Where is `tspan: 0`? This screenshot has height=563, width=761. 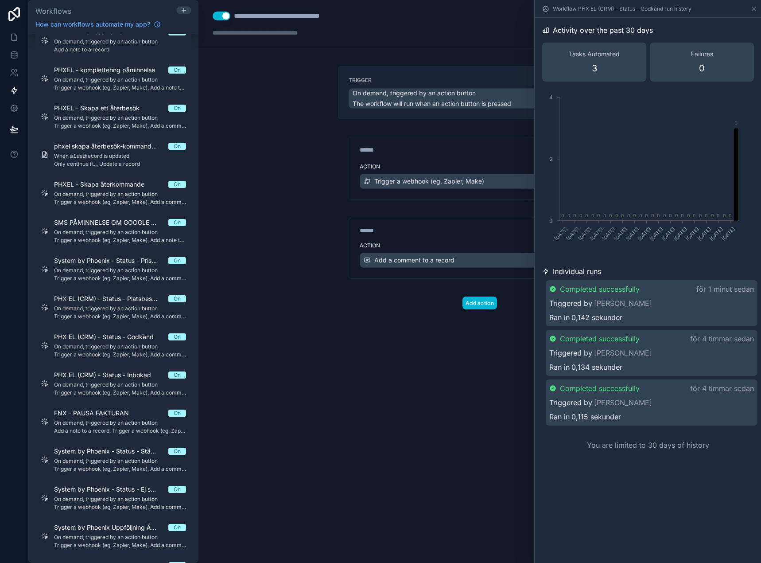 tspan: 0 is located at coordinates (551, 220).